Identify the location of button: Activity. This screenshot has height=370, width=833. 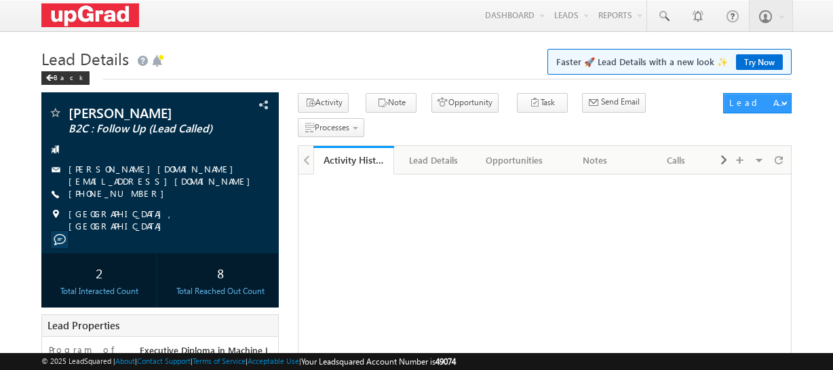
(323, 102).